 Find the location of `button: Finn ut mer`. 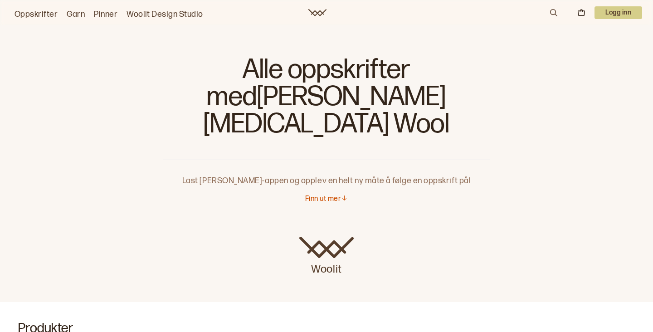

button: Finn ut mer is located at coordinates (326, 199).